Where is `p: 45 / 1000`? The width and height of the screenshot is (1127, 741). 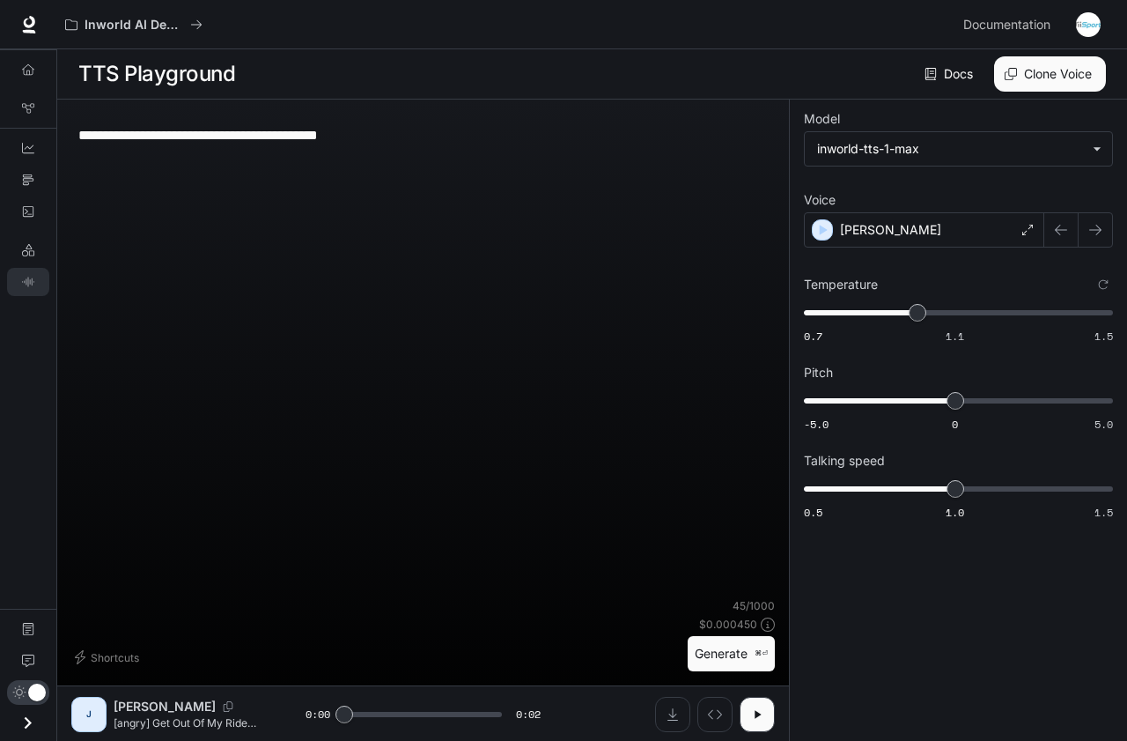 p: 45 / 1000 is located at coordinates (754, 605).